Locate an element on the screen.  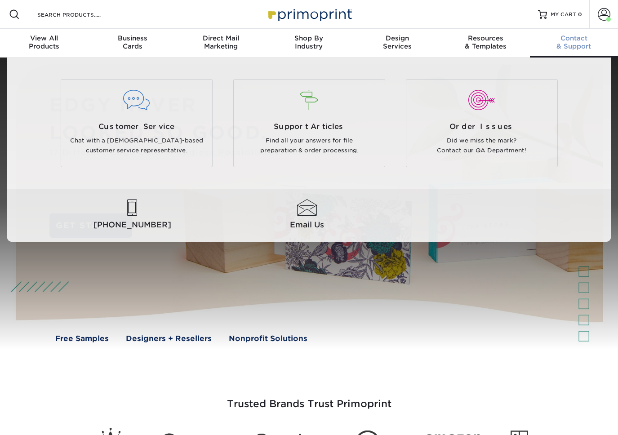
span: Support Articles is located at coordinates (309, 127).